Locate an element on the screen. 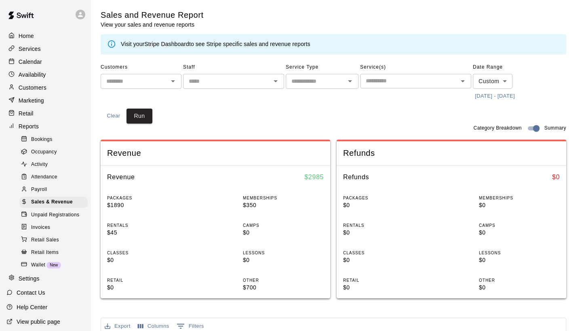 The image size is (582, 331). a: Retail is located at coordinates (45, 114).